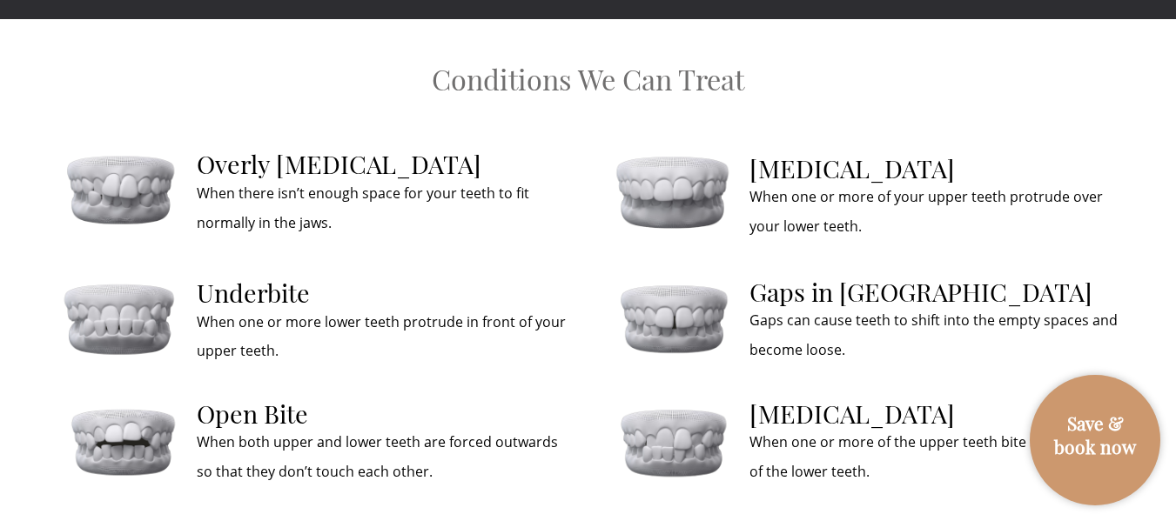  Describe the element at coordinates (381, 292) in the screenshot. I see `h3: Underbite` at that location.